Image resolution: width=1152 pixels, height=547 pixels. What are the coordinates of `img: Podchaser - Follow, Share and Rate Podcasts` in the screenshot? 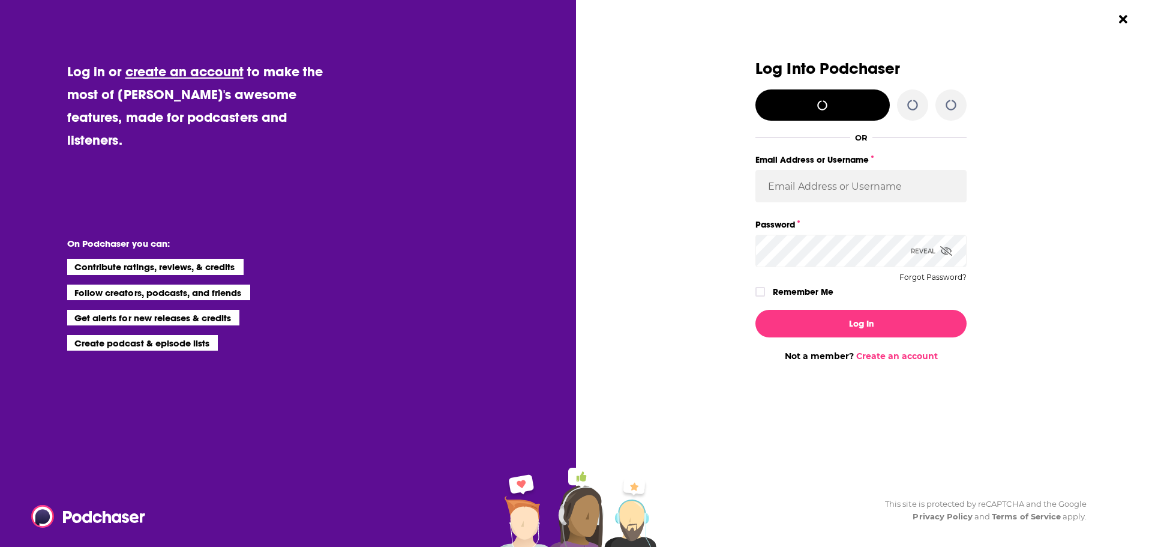 It's located at (89, 516).